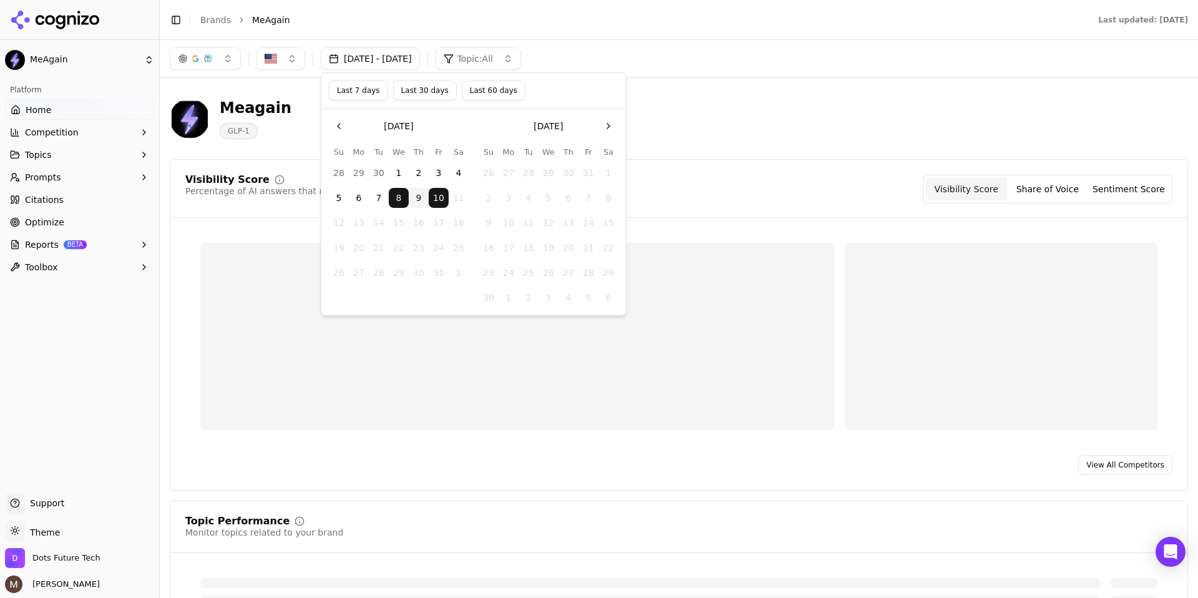 The image size is (1198, 598). I want to click on span: BETA, so click(75, 245).